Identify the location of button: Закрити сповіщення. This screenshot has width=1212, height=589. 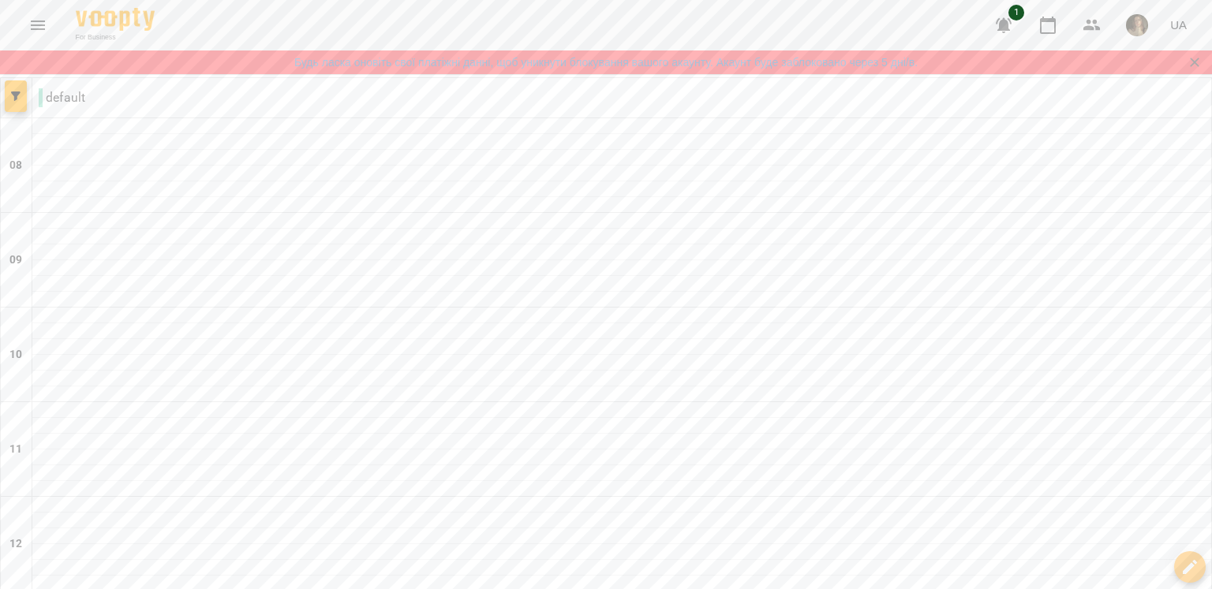
(1195, 62).